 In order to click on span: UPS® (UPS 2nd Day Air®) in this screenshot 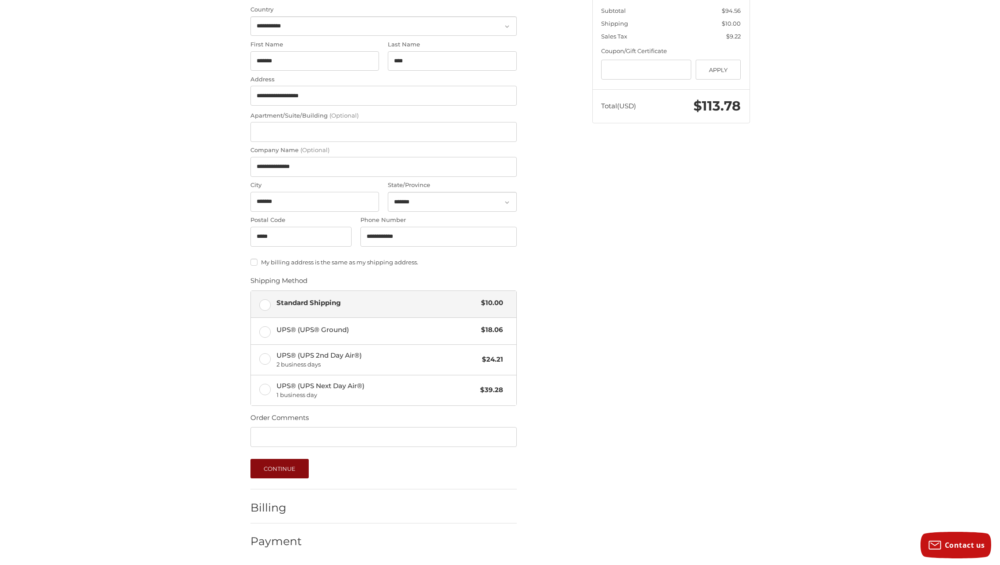, I will do `click(377, 360)`.